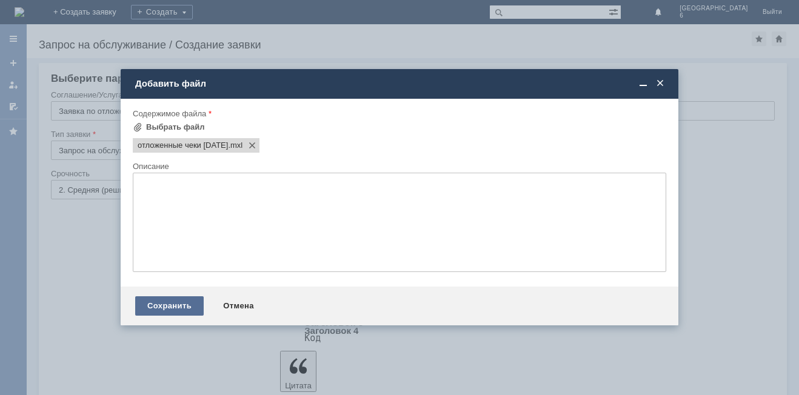 The image size is (799, 395). Describe the element at coordinates (660, 84) in the screenshot. I see `span: Закрыть` at that location.